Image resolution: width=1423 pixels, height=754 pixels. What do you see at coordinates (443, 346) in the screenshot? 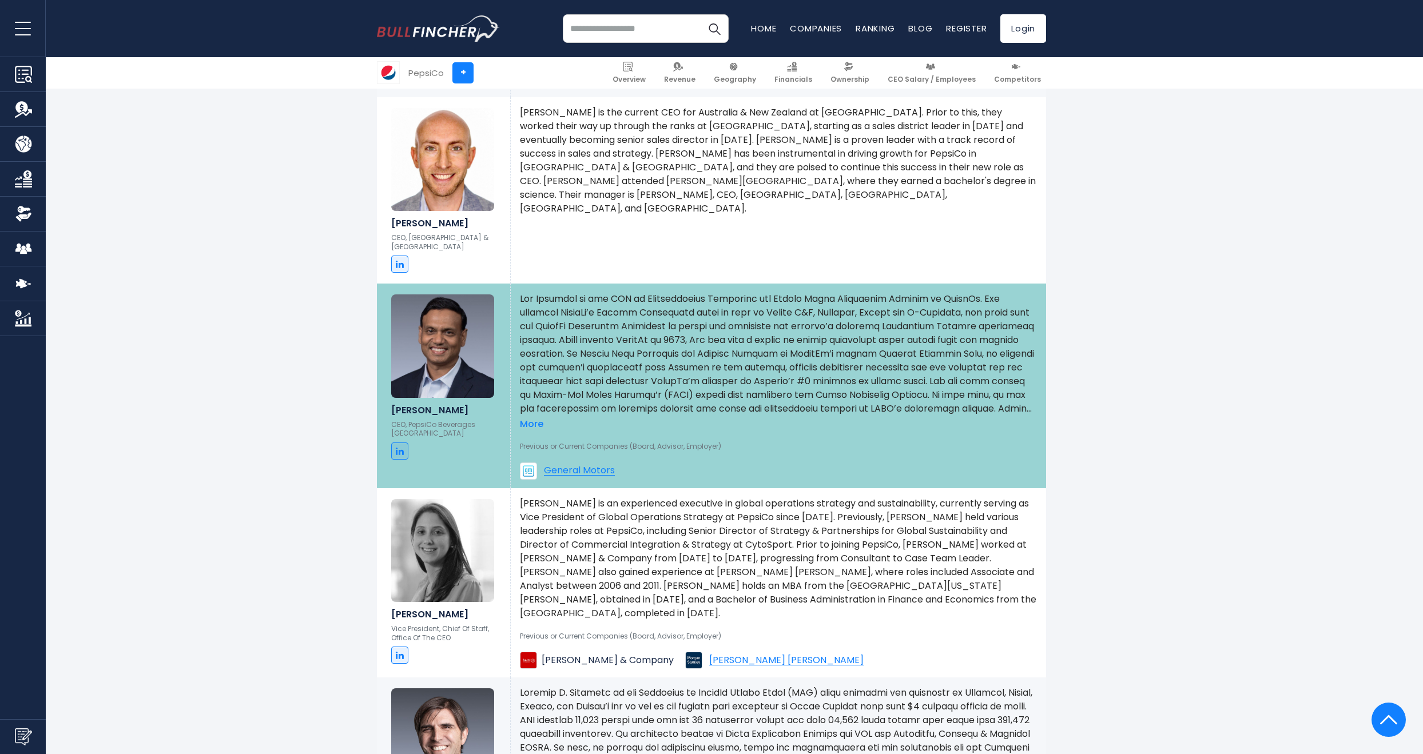
I see `img: Ram Krishnan` at bounding box center [443, 346].